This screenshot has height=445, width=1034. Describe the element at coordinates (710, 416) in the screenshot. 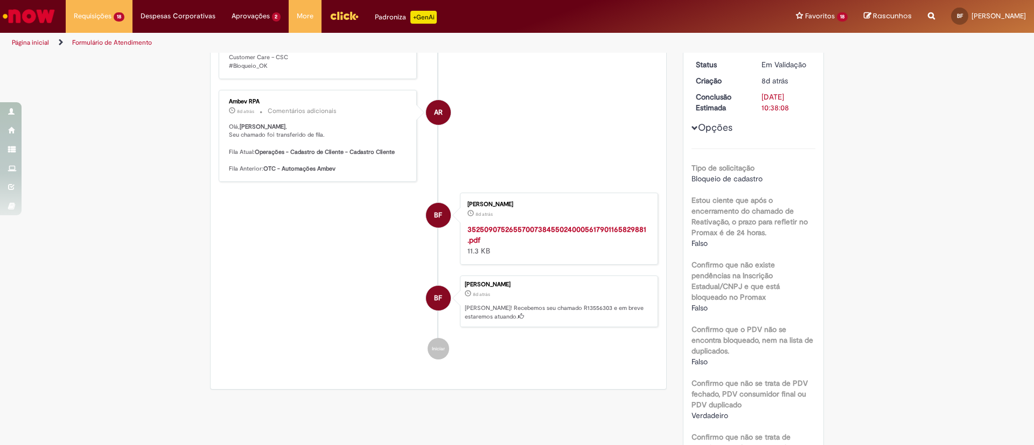

I see `span: Verdadeiro` at that location.